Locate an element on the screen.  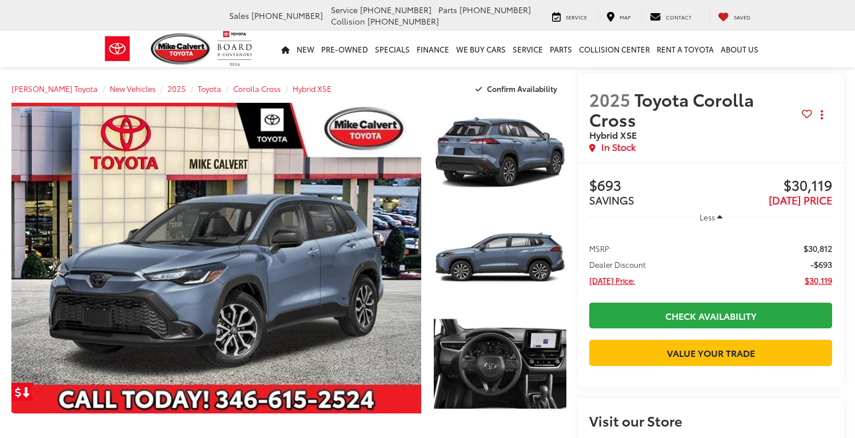
span: Dealer Discount is located at coordinates (617, 265).